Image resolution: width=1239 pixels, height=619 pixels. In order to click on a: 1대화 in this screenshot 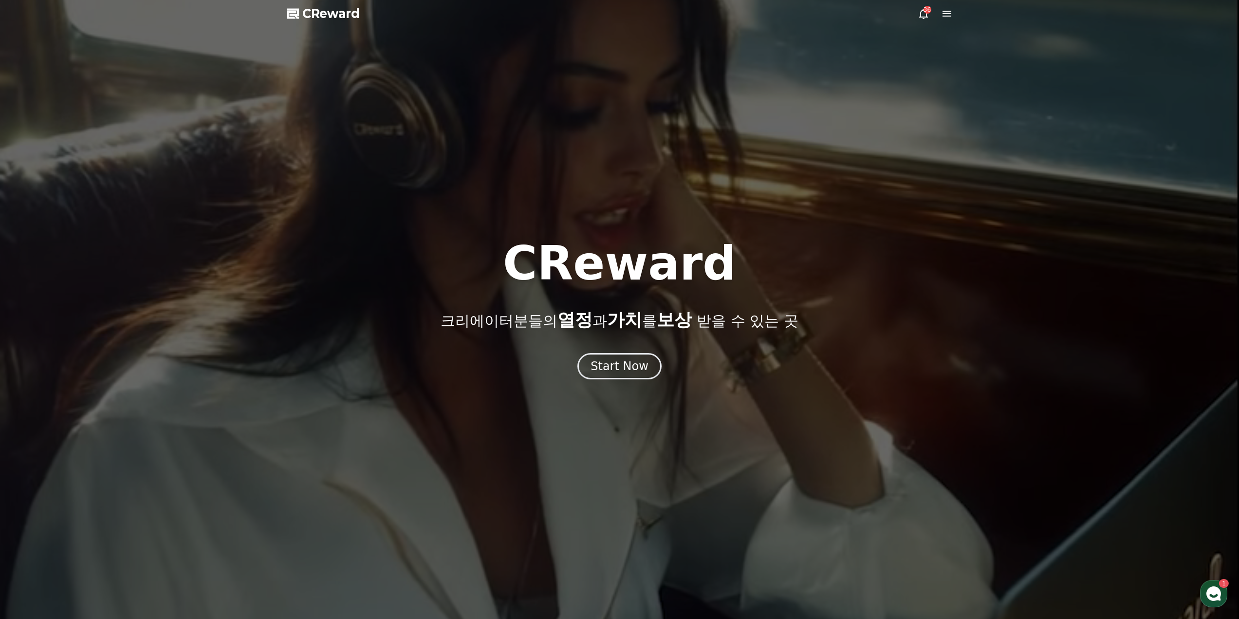, I will do `click(95, 321)`.